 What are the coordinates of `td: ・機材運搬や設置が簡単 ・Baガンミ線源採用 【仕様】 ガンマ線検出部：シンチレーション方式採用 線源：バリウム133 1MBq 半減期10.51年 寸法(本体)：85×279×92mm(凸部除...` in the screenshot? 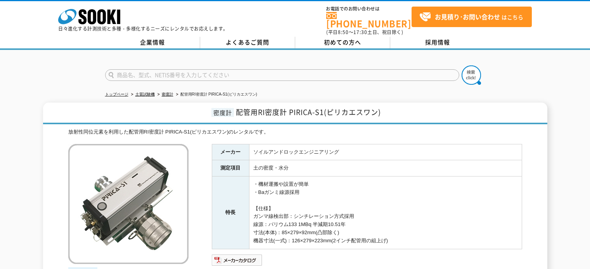 It's located at (385, 213).